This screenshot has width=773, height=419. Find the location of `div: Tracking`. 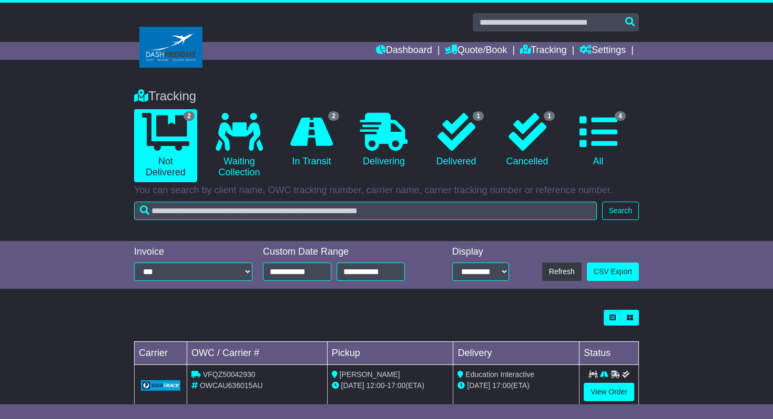

div: Tracking is located at coordinates (386, 96).